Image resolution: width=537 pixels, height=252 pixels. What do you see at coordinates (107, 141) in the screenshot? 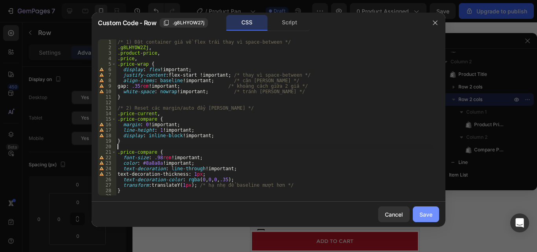
I see `div: 19` at bounding box center [107, 141].